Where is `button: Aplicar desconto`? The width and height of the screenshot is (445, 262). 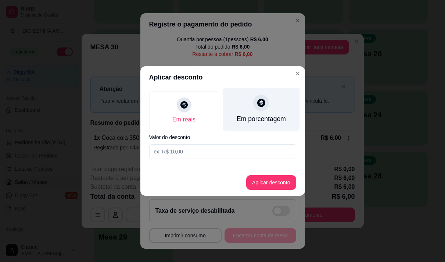 button: Aplicar desconto is located at coordinates (271, 182).